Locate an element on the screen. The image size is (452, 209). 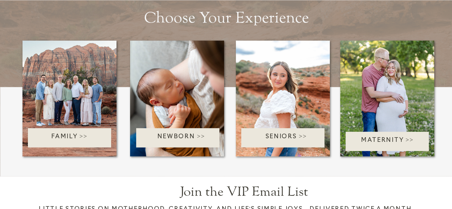
a: Seniors >> is located at coordinates (286, 138).